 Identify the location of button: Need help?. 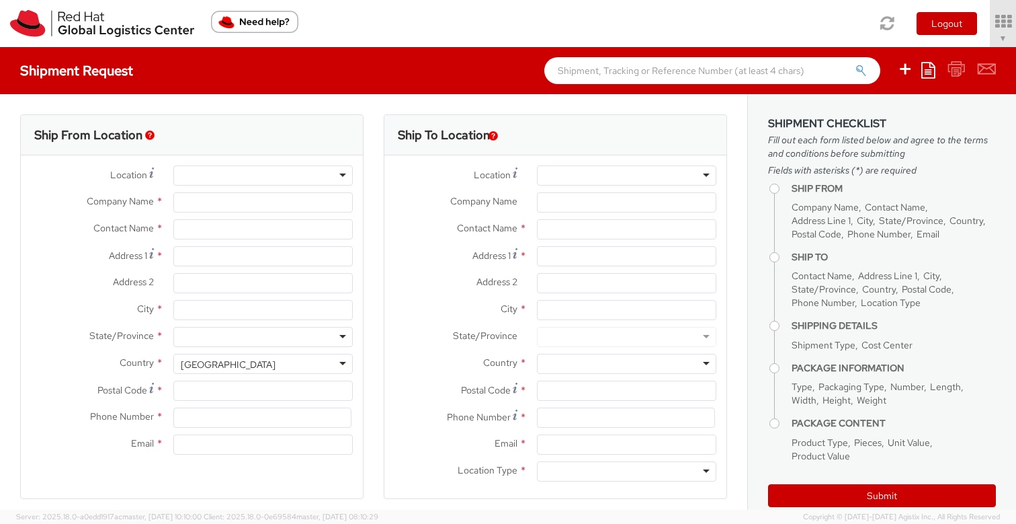
(255, 22).